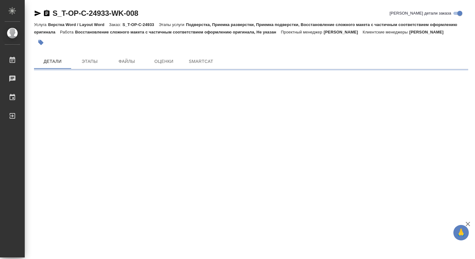 This screenshot has height=259, width=475. Describe the element at coordinates (386, 32) in the screenshot. I see `p: Клиентские менеджеры` at that location.